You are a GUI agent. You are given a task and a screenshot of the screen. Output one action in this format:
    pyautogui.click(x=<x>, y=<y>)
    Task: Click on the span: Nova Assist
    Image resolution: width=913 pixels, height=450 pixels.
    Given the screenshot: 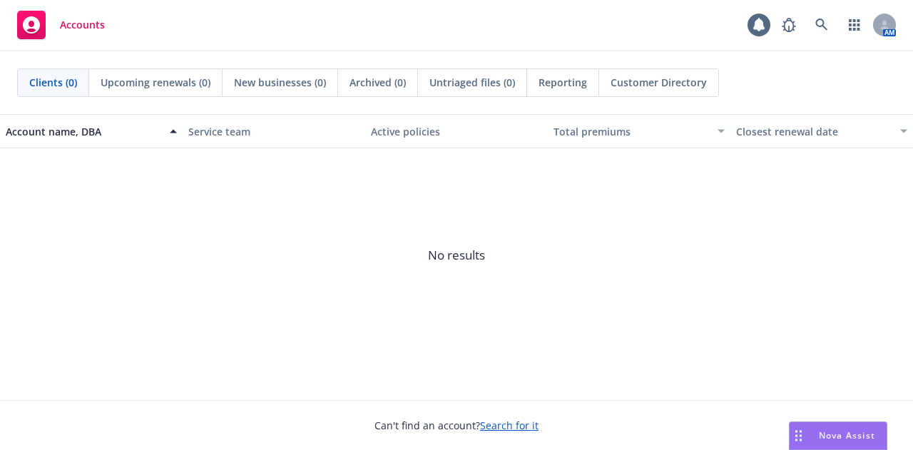 What is the action you would take?
    pyautogui.click(x=847, y=435)
    